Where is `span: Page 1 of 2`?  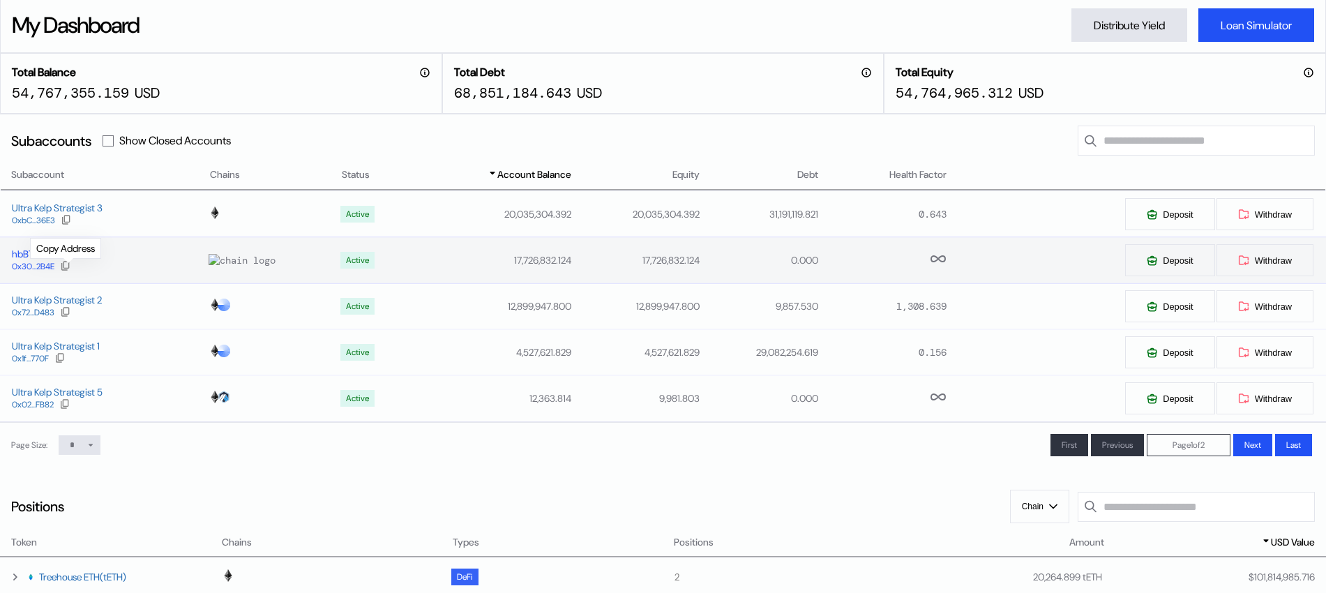
span: Page 1 of 2 is located at coordinates (1189, 445).